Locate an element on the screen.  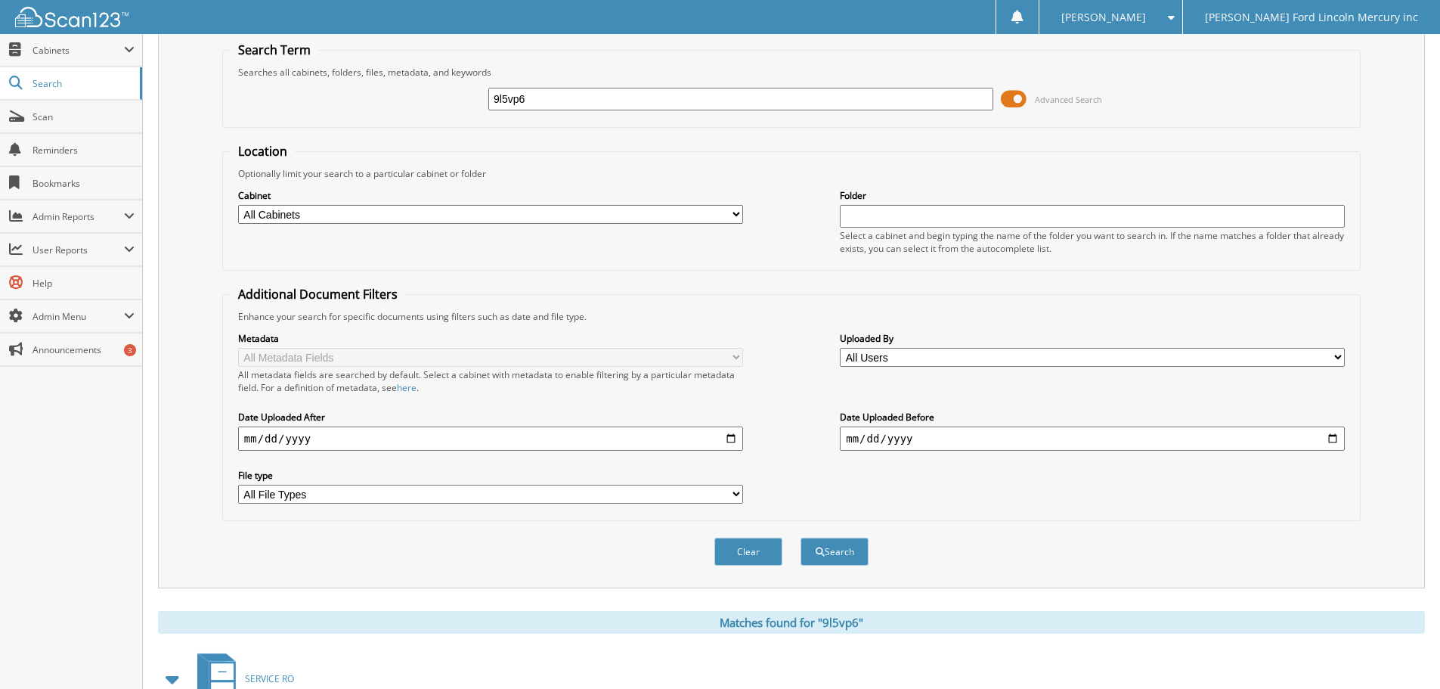
div: Chat Widget is located at coordinates (1403, 653).